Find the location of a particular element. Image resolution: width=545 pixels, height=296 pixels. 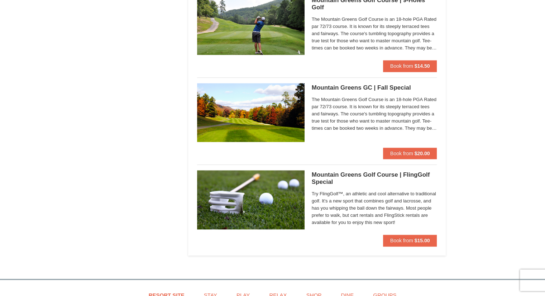

strong: $15.00 is located at coordinates (422, 240).